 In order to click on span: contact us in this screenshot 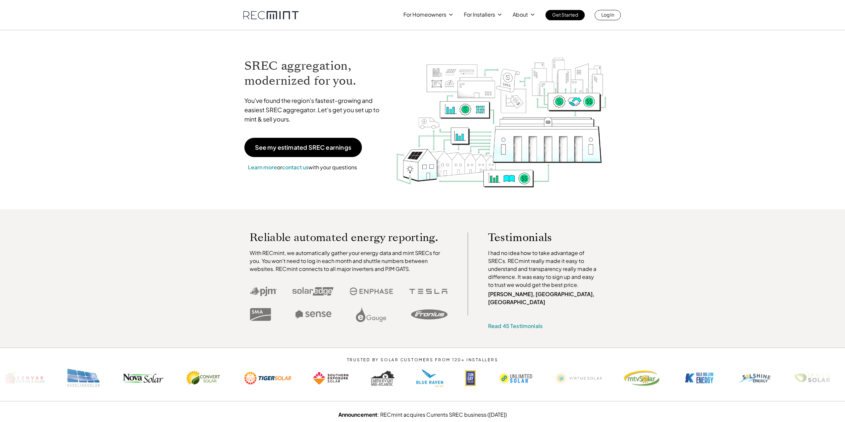, I will do `click(295, 167)`.